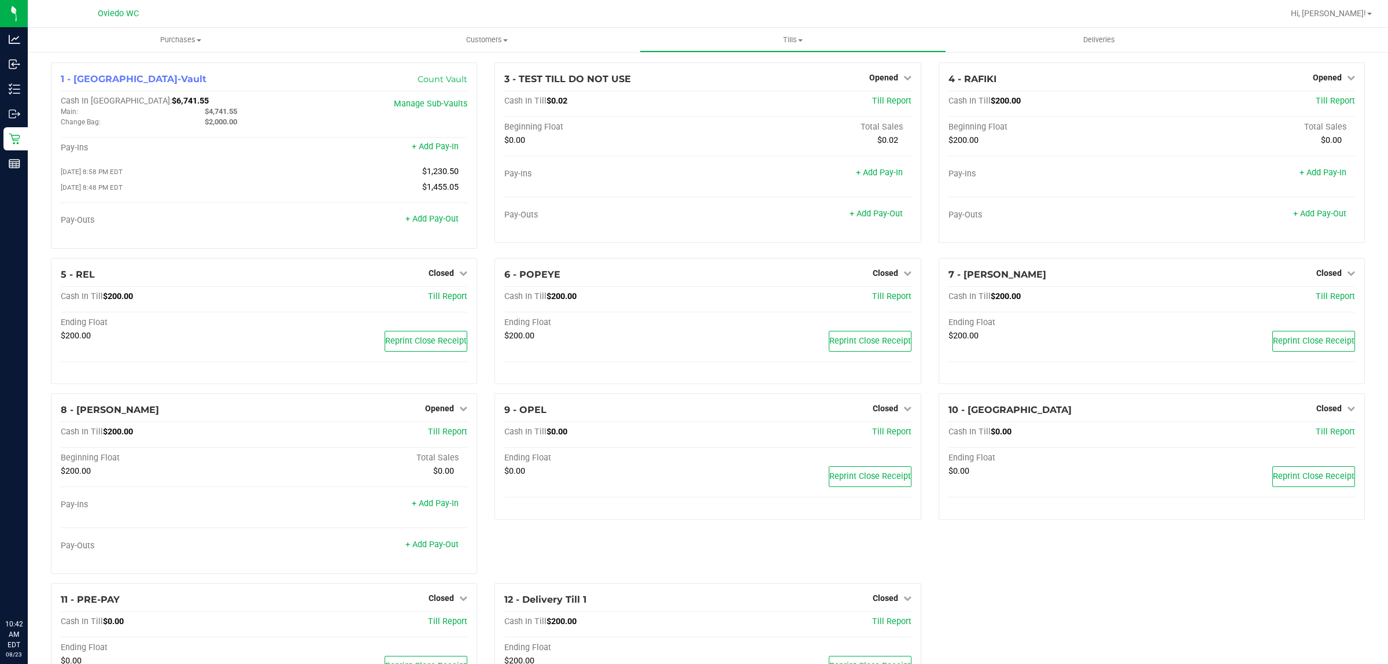 The image size is (1388, 664). Describe the element at coordinates (440, 171) in the screenshot. I see `span: $1,230.50` at that location.